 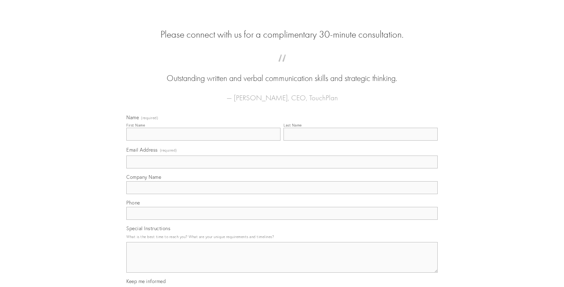 What do you see at coordinates (136, 125) in the screenshot?
I see `div: First Name` at bounding box center [136, 125].